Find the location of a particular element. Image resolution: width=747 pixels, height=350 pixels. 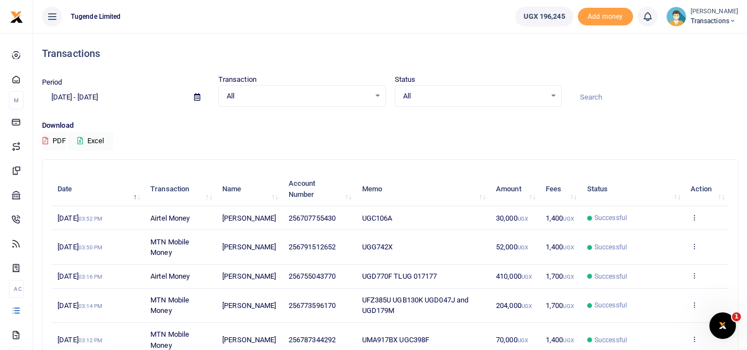

th: Amount: activate to sort column ascending is located at coordinates (515, 189).